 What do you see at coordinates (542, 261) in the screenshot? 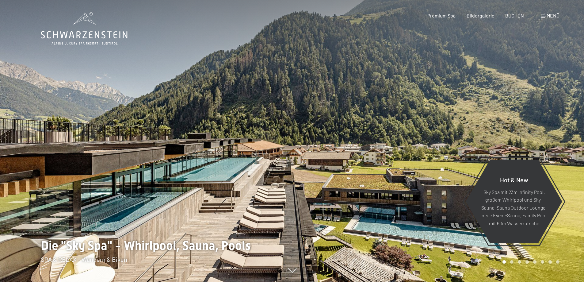
I see `div: Carousel Page 6` at bounding box center [542, 261].